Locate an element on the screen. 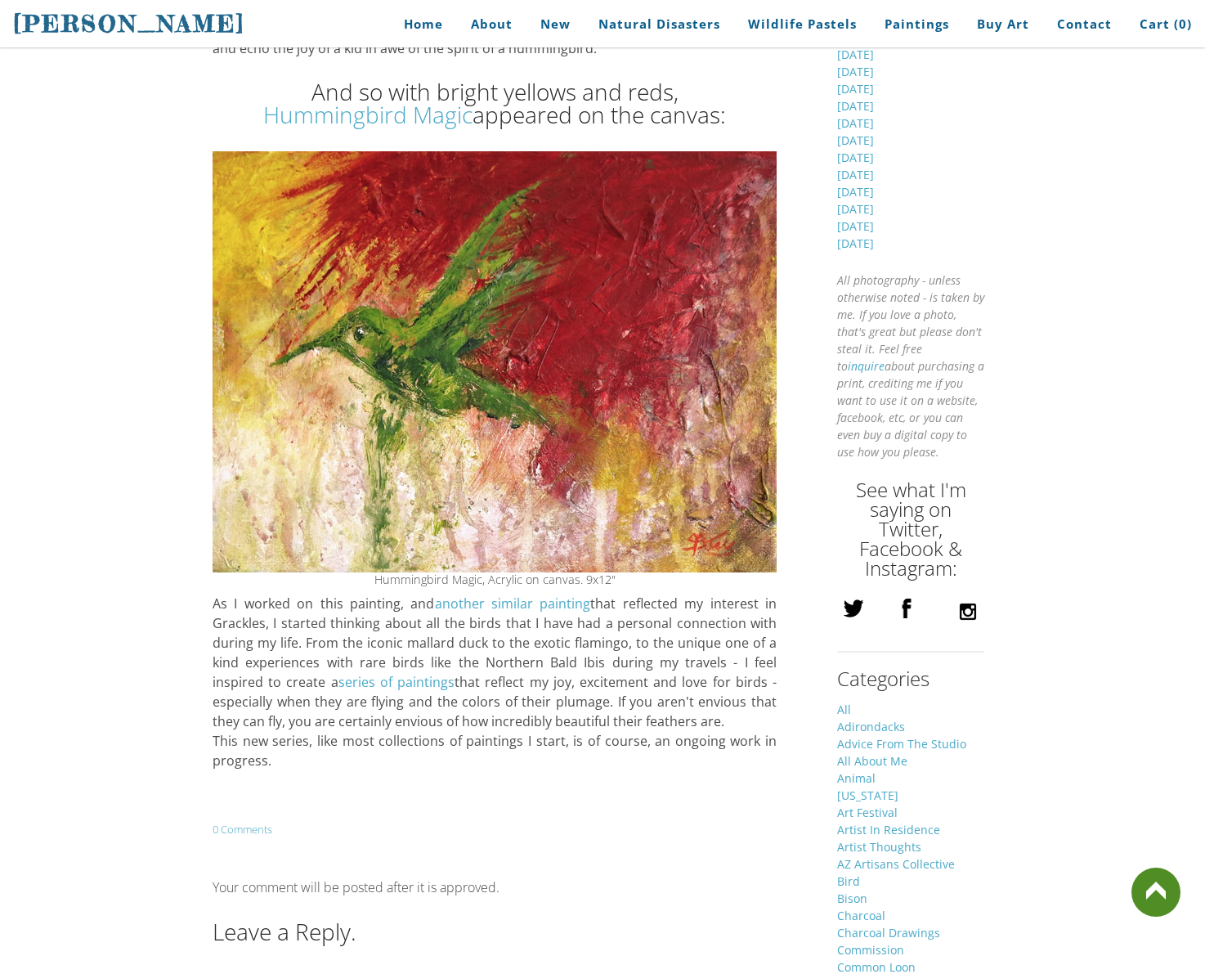 The width and height of the screenshot is (1205, 974). a: Animal is located at coordinates (856, 777).